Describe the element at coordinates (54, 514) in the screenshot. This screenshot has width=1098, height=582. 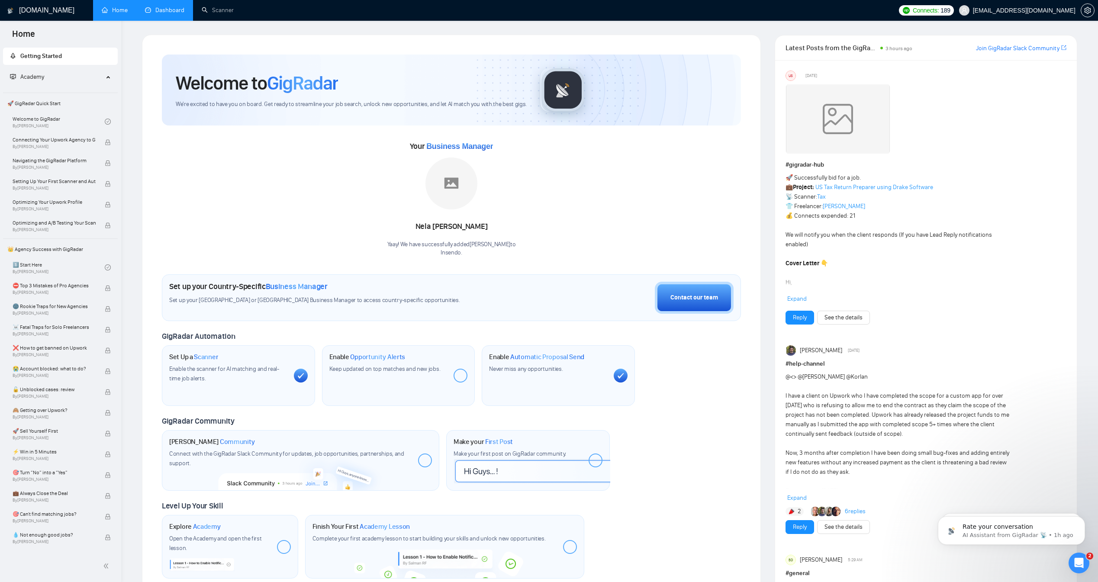
I see `span: 🎯 Can't find matching jobs?` at that location.